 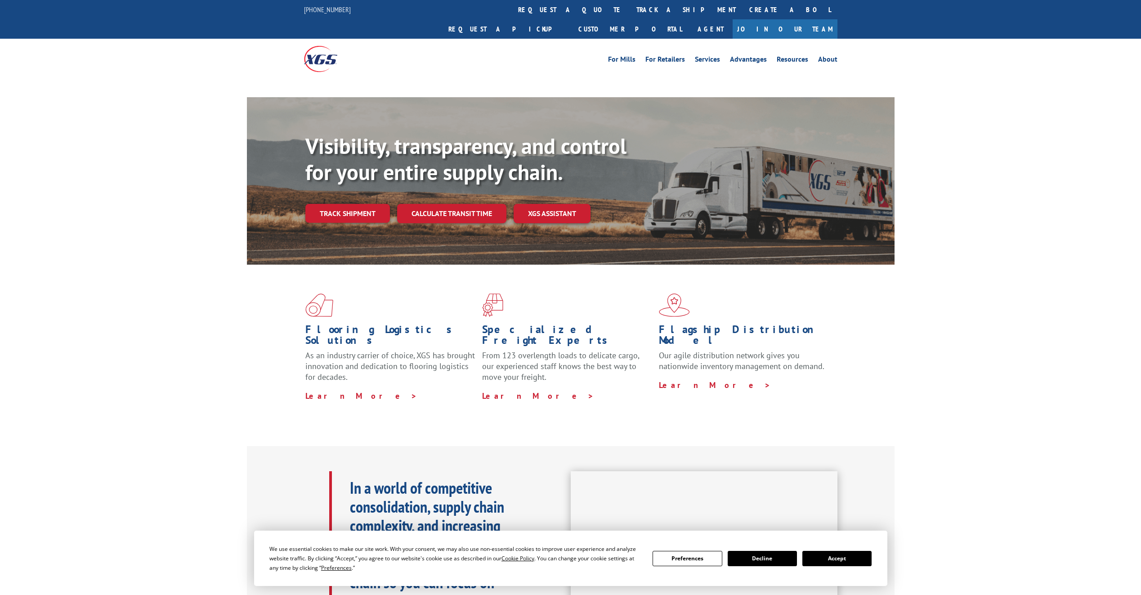 I want to click on img: xgs-icon-total-supply-chain-intelligence-red, so click(x=319, y=305).